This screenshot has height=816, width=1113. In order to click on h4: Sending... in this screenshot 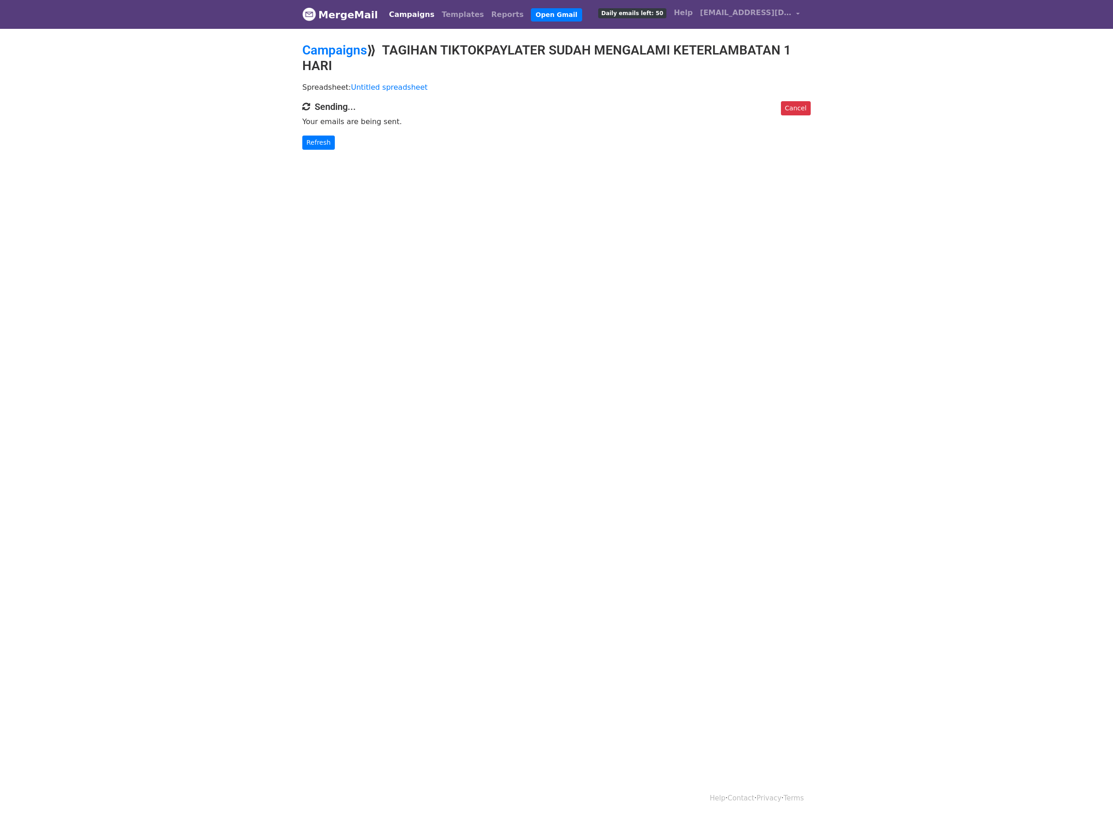, I will do `click(556, 107)`.